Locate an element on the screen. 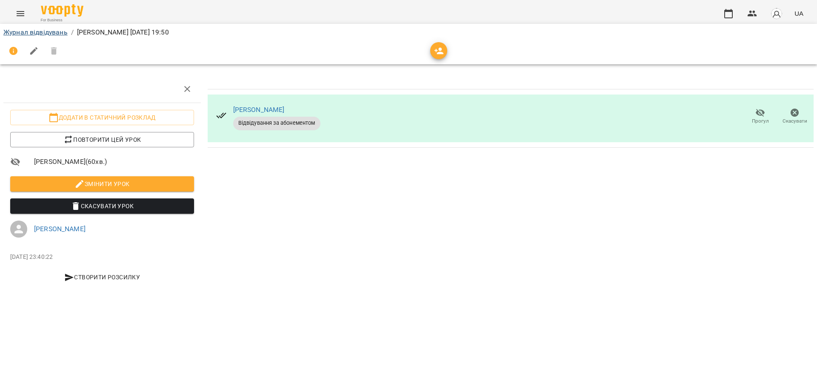 The width and height of the screenshot is (817, 370). nav: breadcrumb is located at coordinates (408, 32).